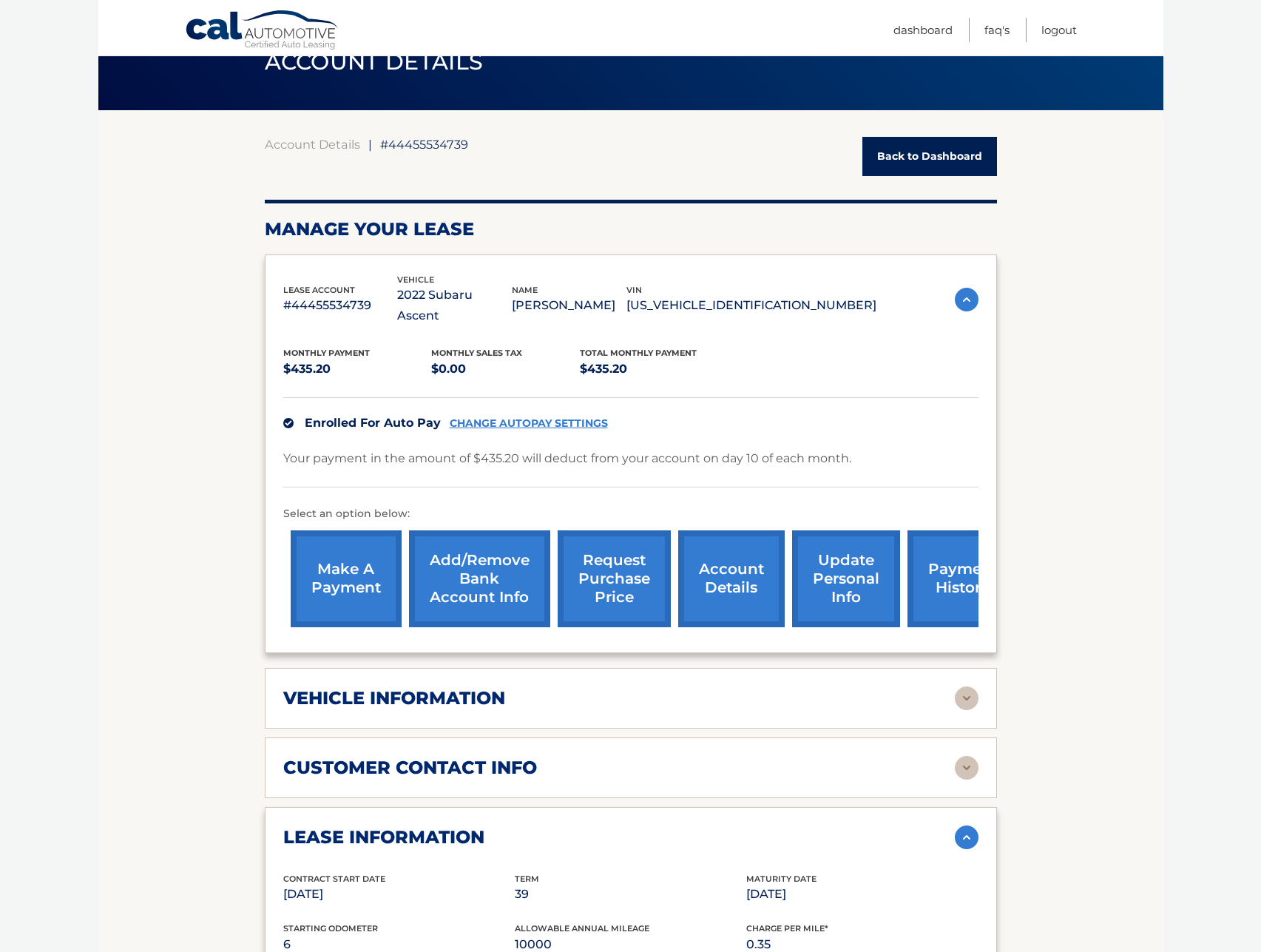 This screenshot has height=952, width=1261. I want to click on a: Logout, so click(1059, 29).